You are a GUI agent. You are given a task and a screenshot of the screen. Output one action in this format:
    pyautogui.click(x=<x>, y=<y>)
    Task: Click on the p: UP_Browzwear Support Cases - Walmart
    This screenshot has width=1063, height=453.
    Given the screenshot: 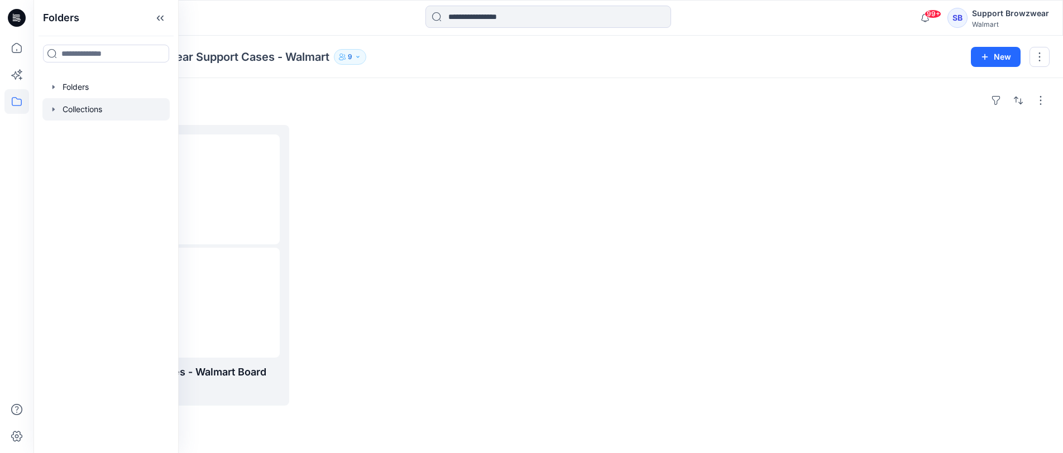 What is the action you would take?
    pyautogui.click(x=220, y=57)
    